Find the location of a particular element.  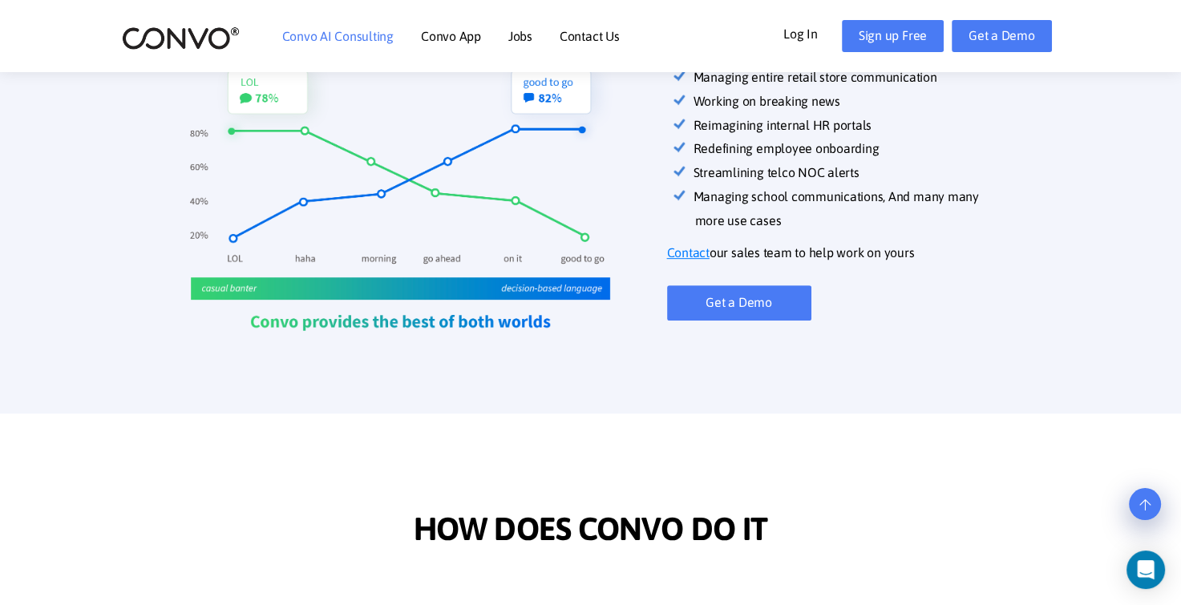

a: Get a Demo is located at coordinates (739, 303).